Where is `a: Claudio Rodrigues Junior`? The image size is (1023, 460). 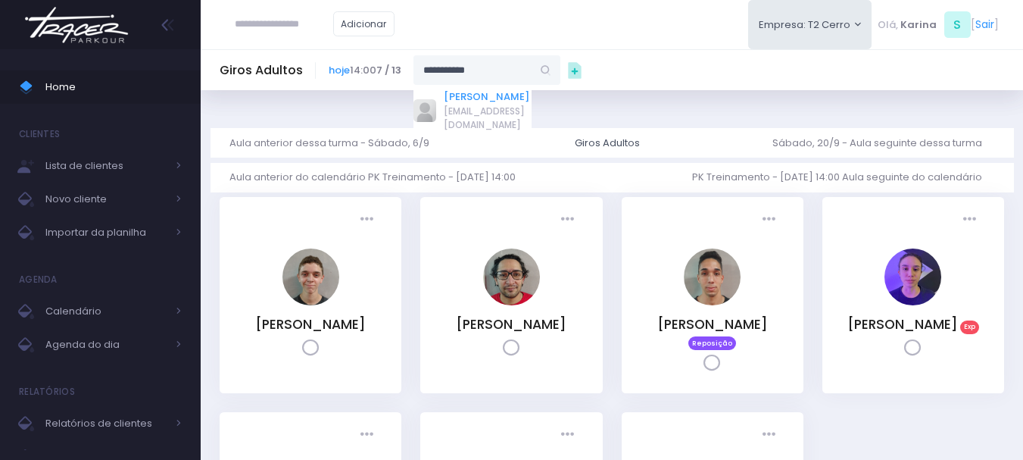
a: Claudio Rodrigues Junior is located at coordinates (511, 301).